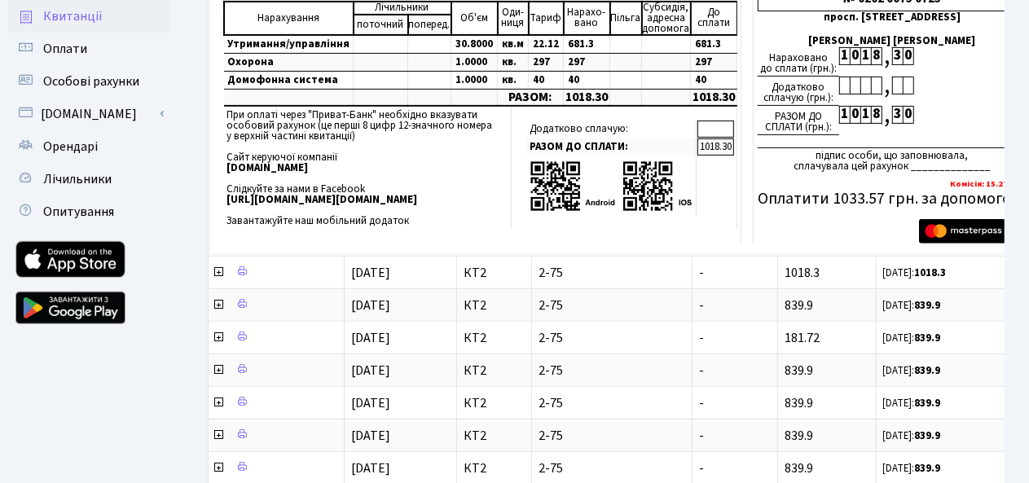  What do you see at coordinates (70, 147) in the screenshot?
I see `span: Орендарі` at bounding box center [70, 147].